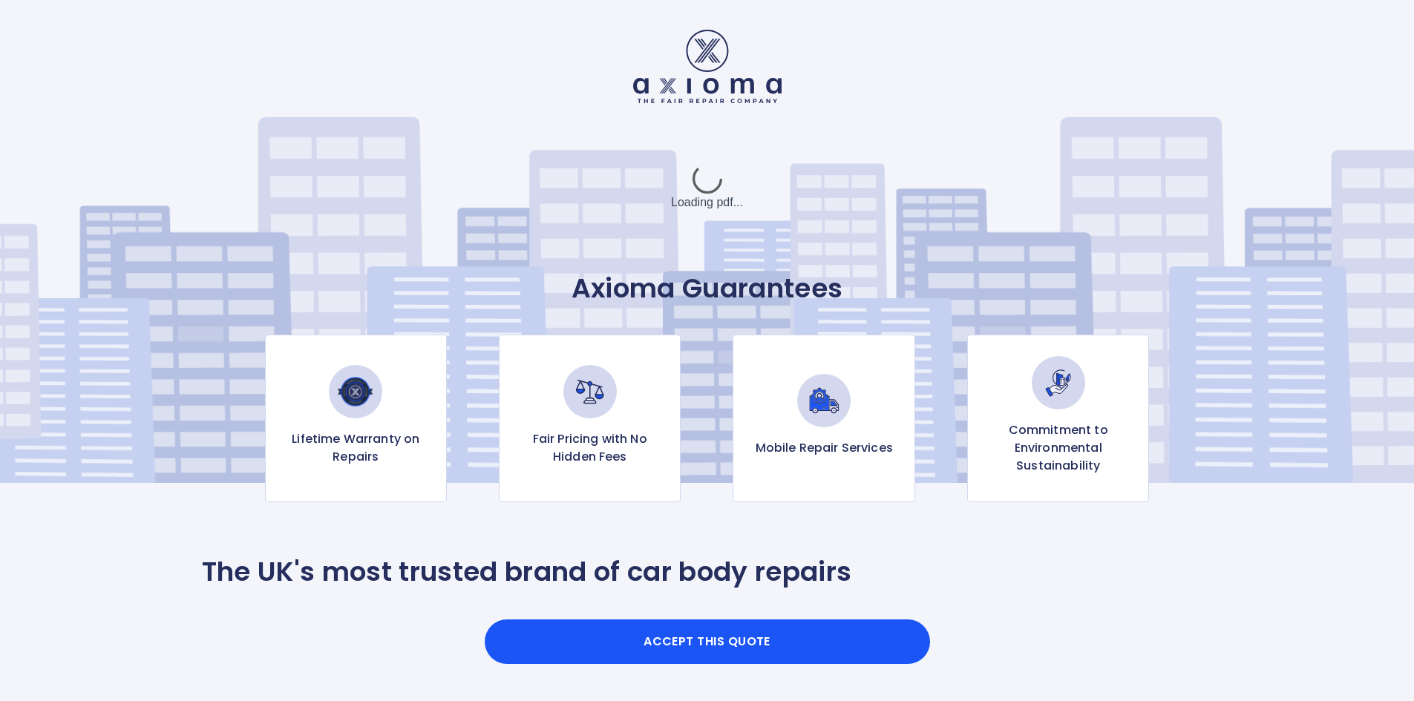 The image size is (1414, 701). What do you see at coordinates (527, 572) in the screenshot?
I see `p: The UK's most trusted brand of car body repairs` at bounding box center [527, 572].